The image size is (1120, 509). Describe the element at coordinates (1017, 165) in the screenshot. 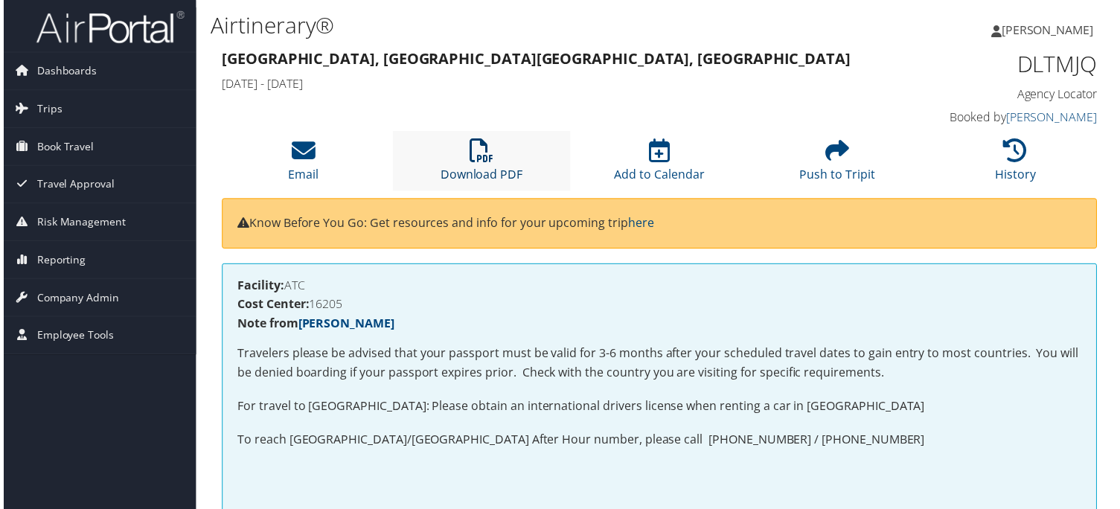

I see `a: History` at that location.